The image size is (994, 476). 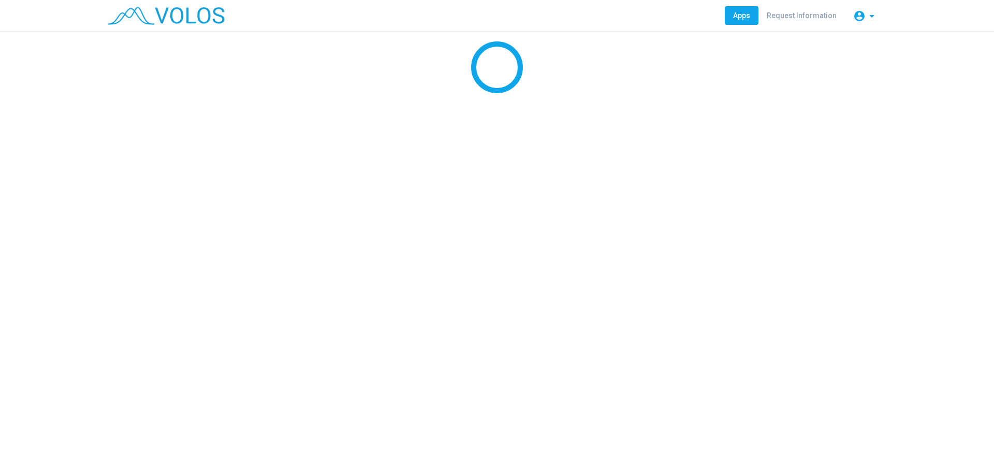 I want to click on span: Request Information, so click(x=801, y=16).